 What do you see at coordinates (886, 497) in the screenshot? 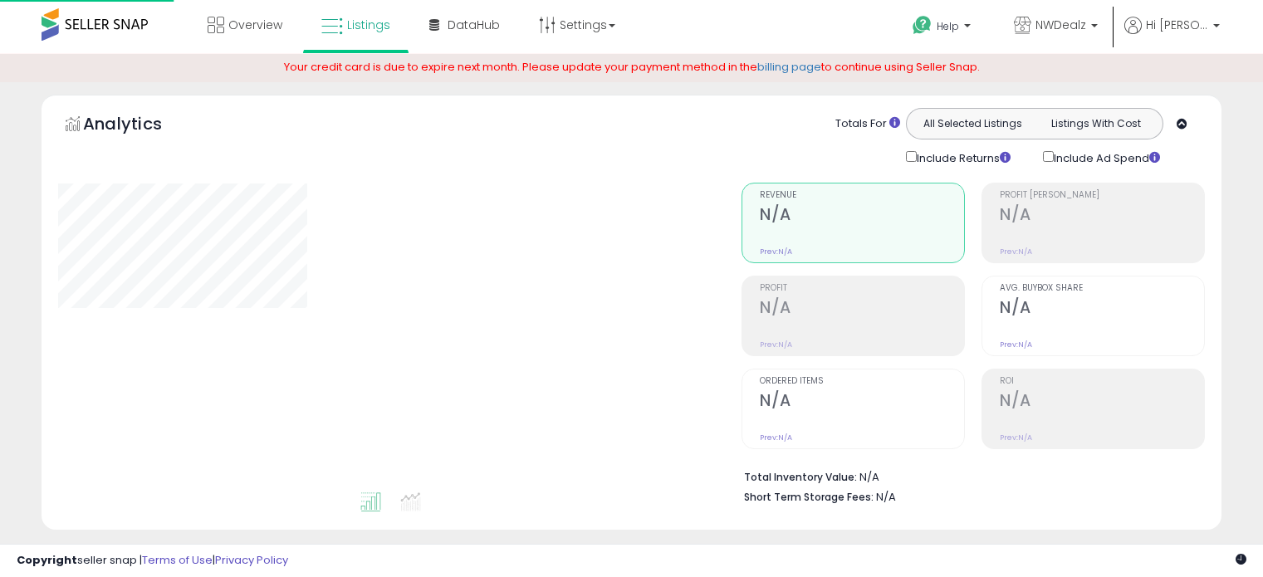
I see `span: N/A` at bounding box center [886, 497].